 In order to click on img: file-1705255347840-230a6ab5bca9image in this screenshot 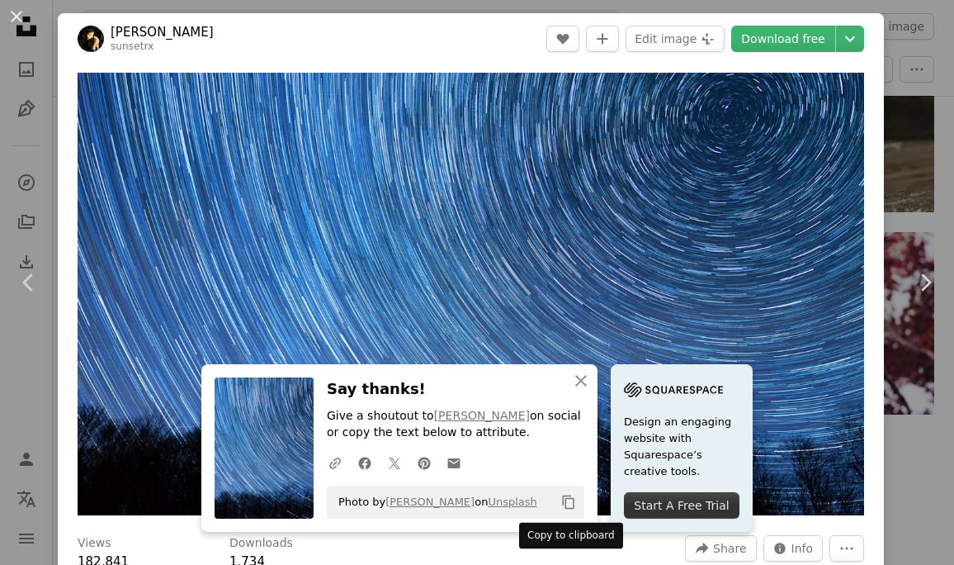, I will do `click(674, 390)`.